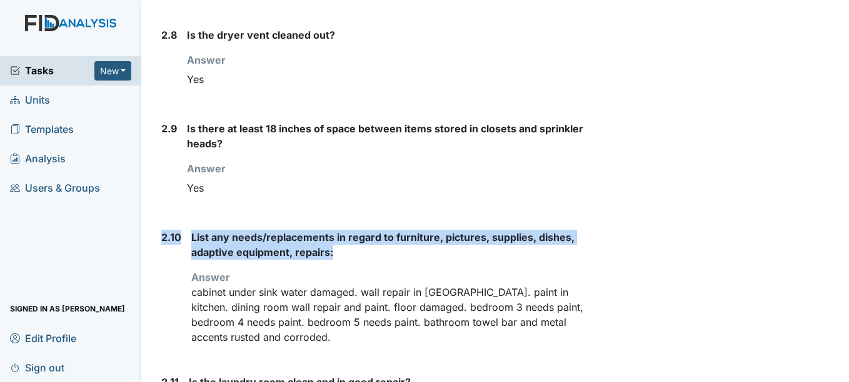 The width and height of the screenshot is (849, 382). What do you see at coordinates (43, 338) in the screenshot?
I see `span: Edit Profile` at bounding box center [43, 338].